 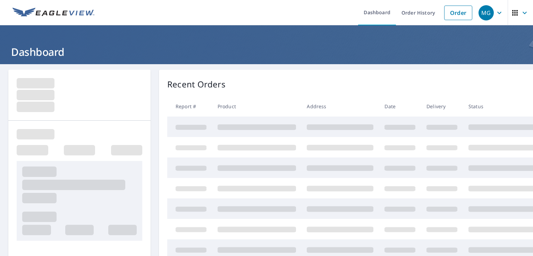 What do you see at coordinates (53, 13) in the screenshot?
I see `img: EV Logo` at bounding box center [53, 13].